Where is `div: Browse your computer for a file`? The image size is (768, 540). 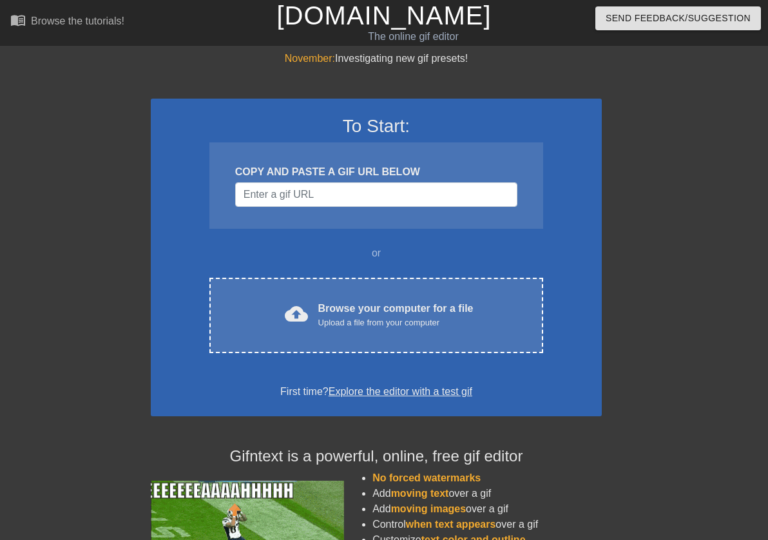
div: Browse your computer for a file is located at coordinates (396, 315).